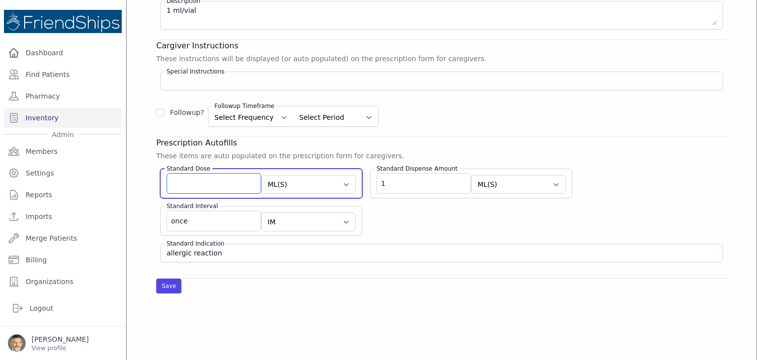 The height and width of the screenshot is (360, 757). Describe the element at coordinates (63, 21) in the screenshot. I see `img: Medical Missions EMR` at that location.